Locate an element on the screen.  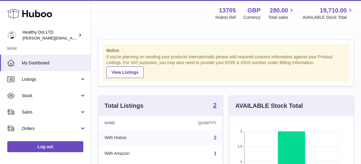
a: 19,710.00 AVAILABLE Stock Total is located at coordinates (328, 13).